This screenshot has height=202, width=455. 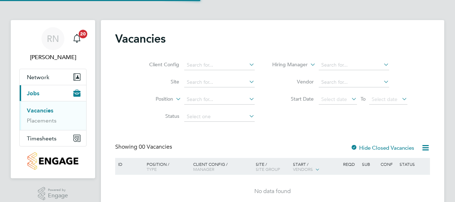 What do you see at coordinates (303, 169) in the screenshot?
I see `span: Vendors` at bounding box center [303, 169].